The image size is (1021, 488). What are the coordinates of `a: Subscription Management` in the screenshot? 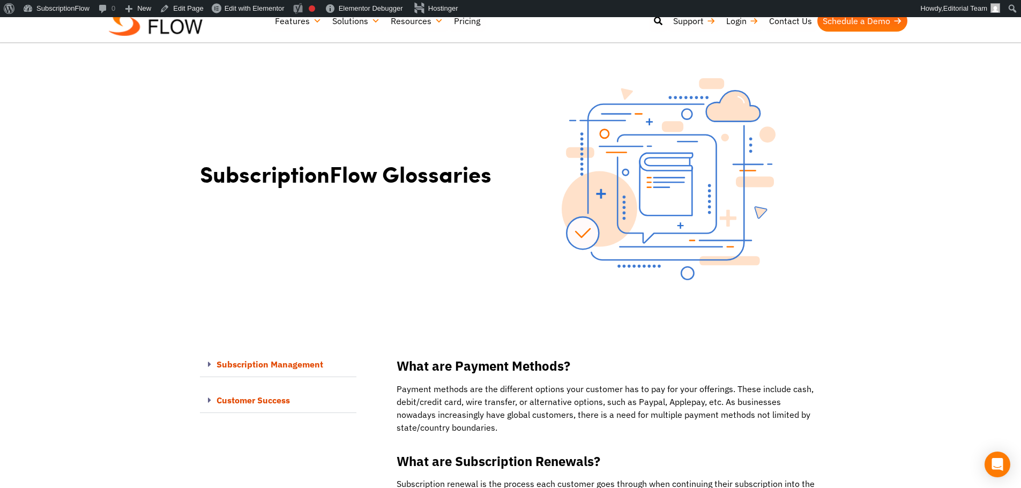 It's located at (270, 364).